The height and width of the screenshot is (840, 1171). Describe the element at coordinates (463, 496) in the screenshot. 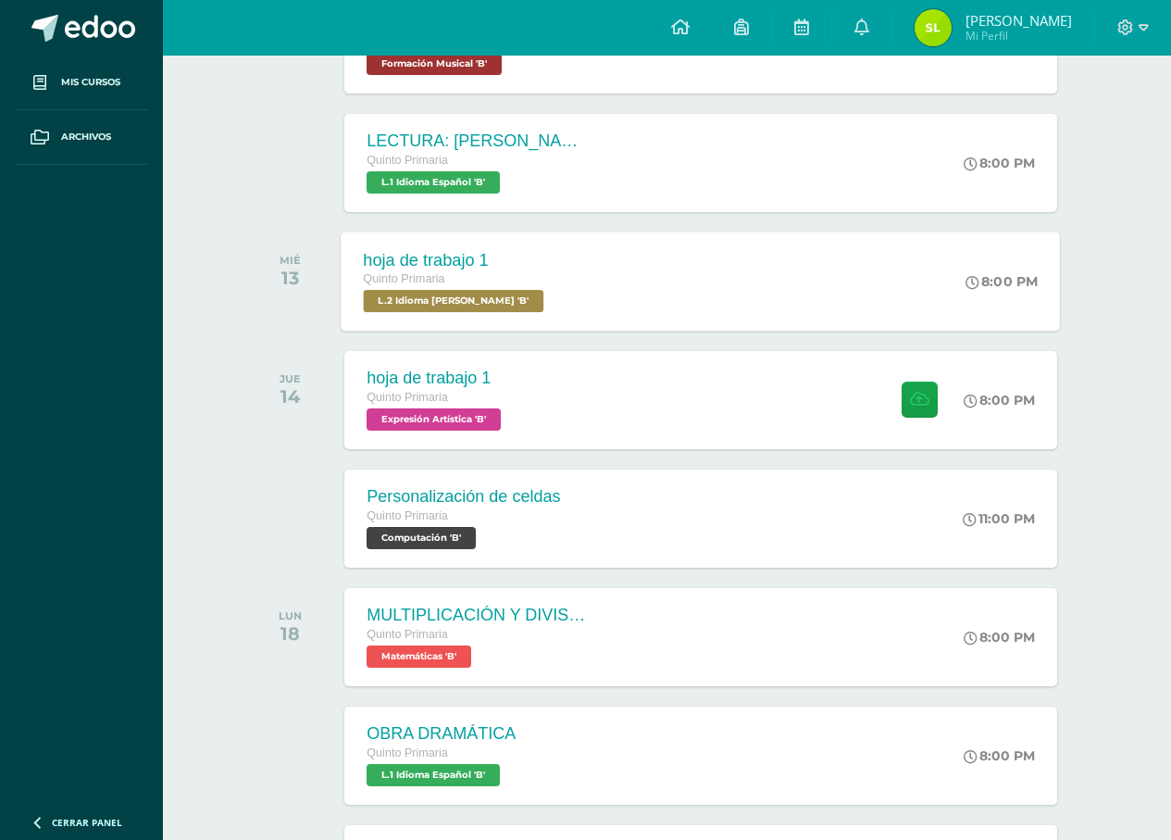

I see `div: Personalización de celdas` at that location.